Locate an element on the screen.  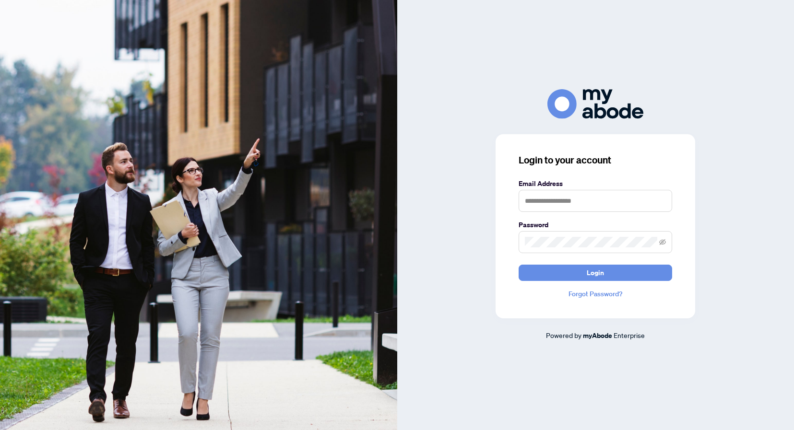
span: Enterprise is located at coordinates (629, 335).